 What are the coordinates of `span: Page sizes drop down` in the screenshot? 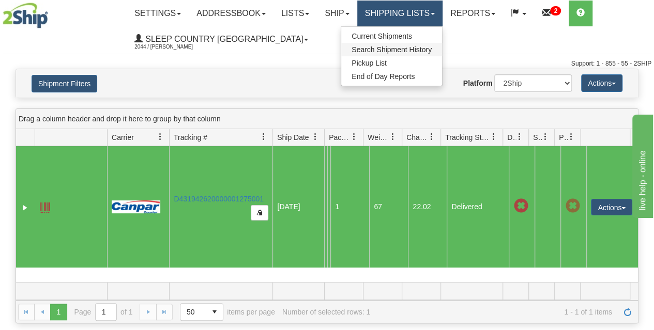 It's located at (202, 312).